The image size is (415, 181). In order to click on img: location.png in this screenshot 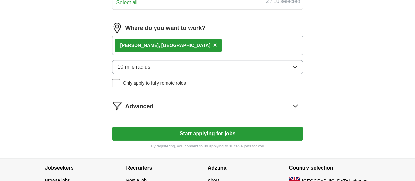, I will do `click(117, 28)`.